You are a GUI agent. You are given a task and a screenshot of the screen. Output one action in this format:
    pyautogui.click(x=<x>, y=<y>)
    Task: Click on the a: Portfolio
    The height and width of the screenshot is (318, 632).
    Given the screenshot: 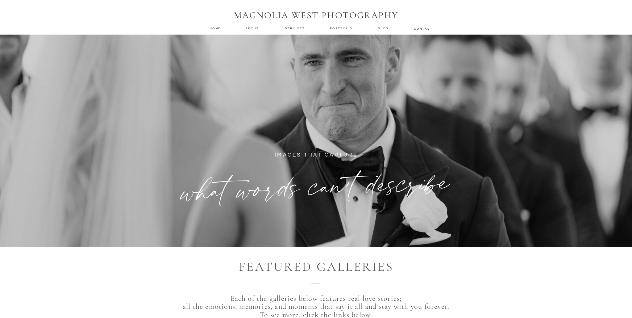 What is the action you would take?
    pyautogui.click(x=342, y=28)
    